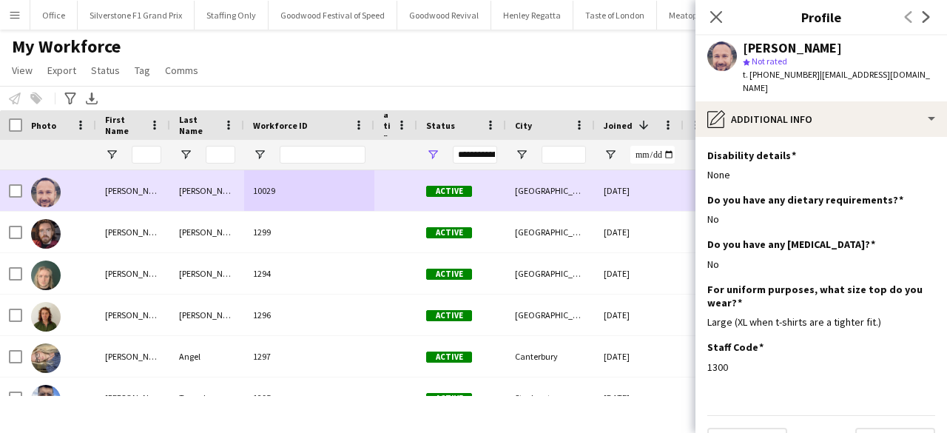 The height and width of the screenshot is (433, 947). What do you see at coordinates (309, 356) in the screenshot?
I see `div: 1297` at bounding box center [309, 356].